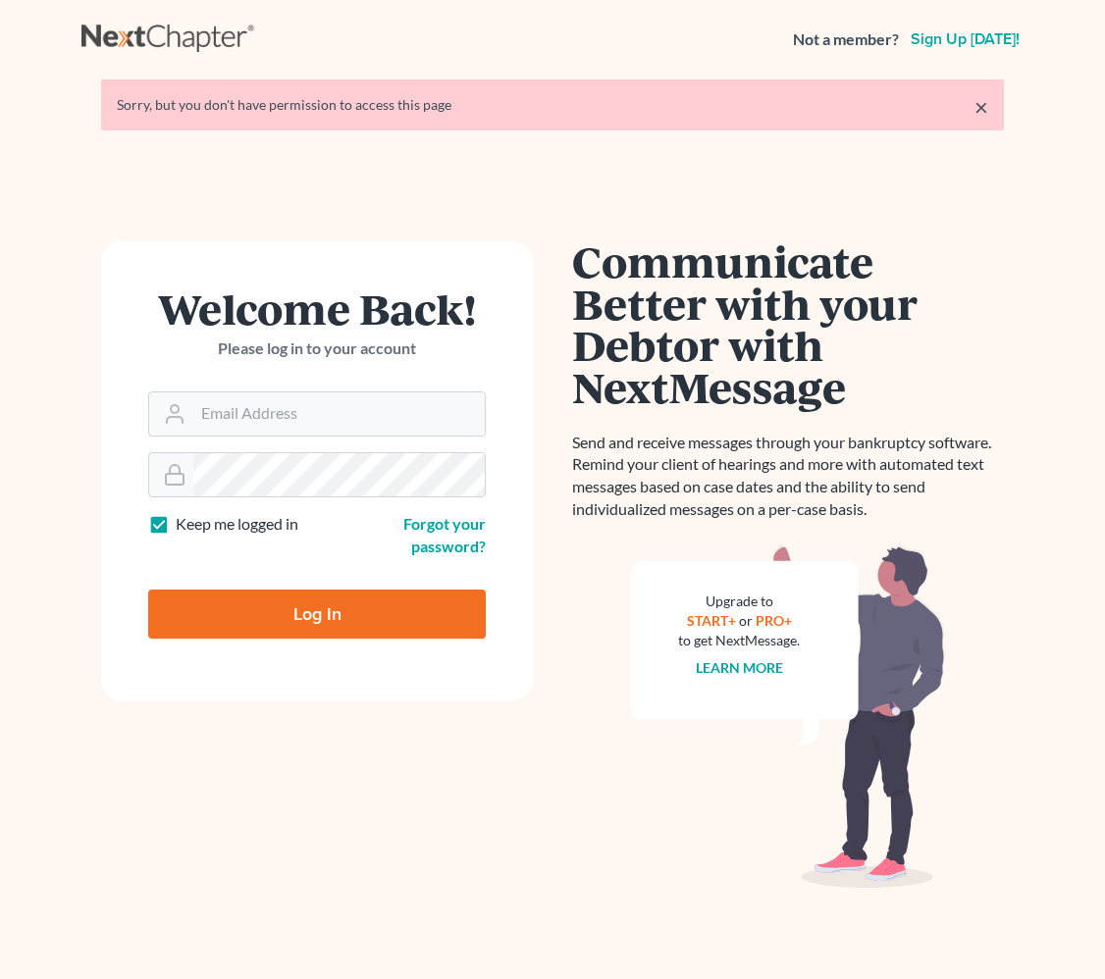 The width and height of the screenshot is (1105, 979). I want to click on div: Upgrade to, so click(739, 601).